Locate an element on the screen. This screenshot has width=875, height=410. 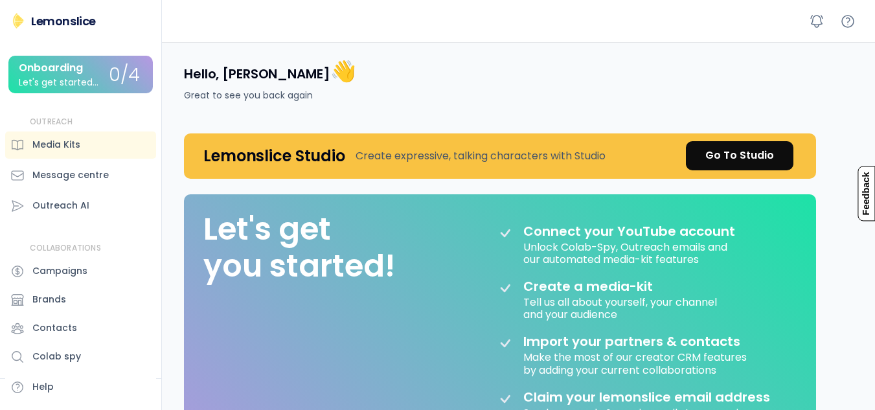
div: Help is located at coordinates (43, 387).